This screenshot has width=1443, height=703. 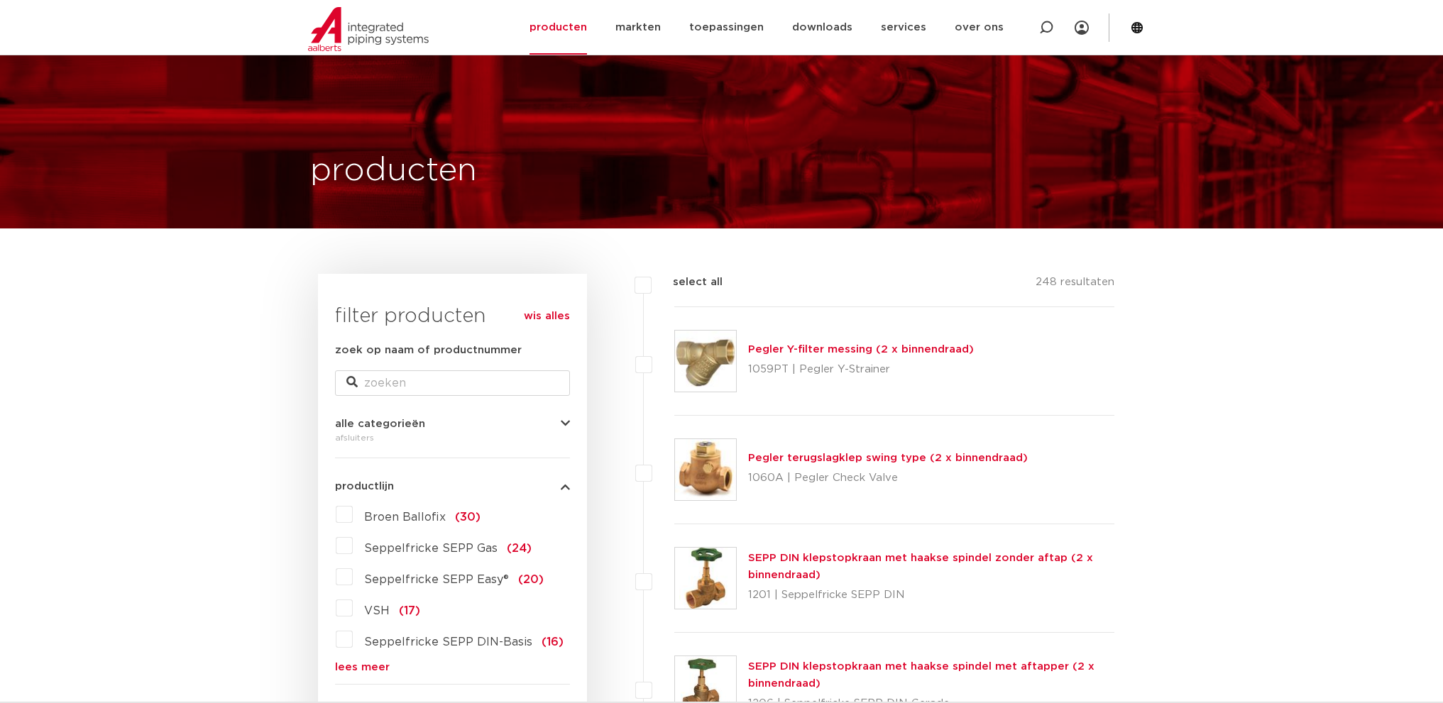 I want to click on a: lees meer, so click(x=452, y=667).